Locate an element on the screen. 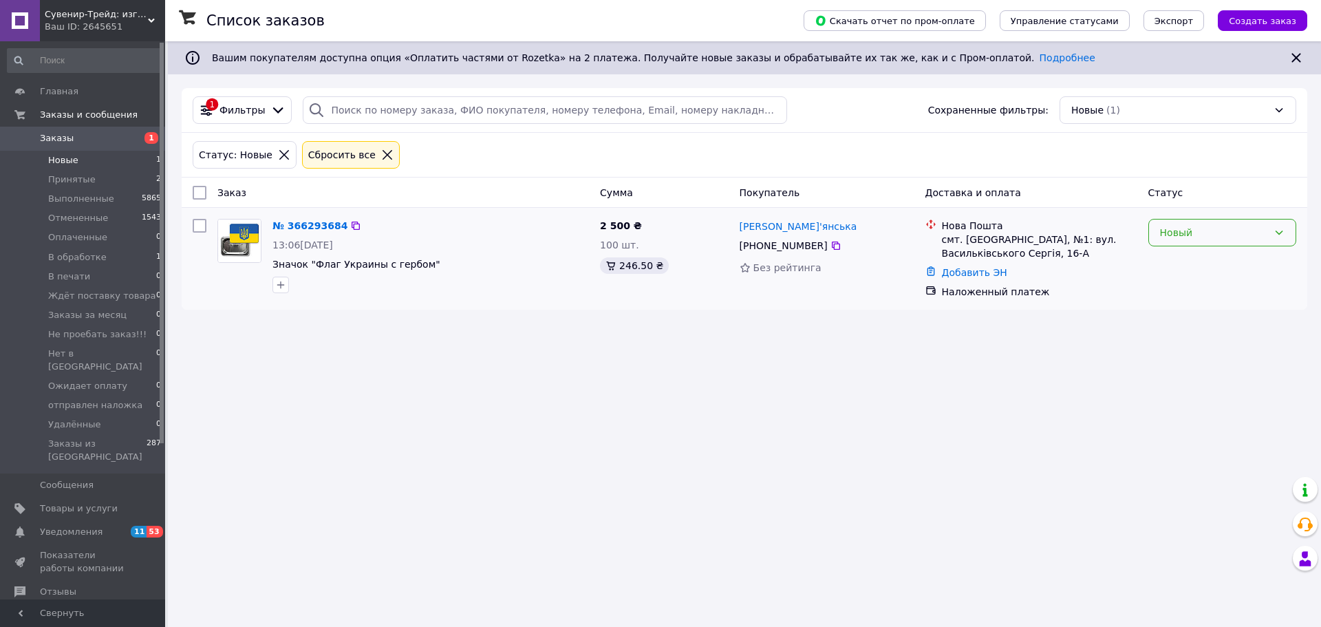 Image resolution: width=1321 pixels, height=627 pixels. a: Добавить ЭН is located at coordinates (974, 272).